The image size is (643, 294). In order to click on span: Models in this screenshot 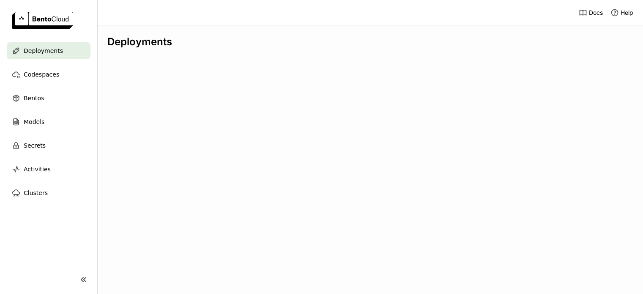, I will do `click(34, 122)`.